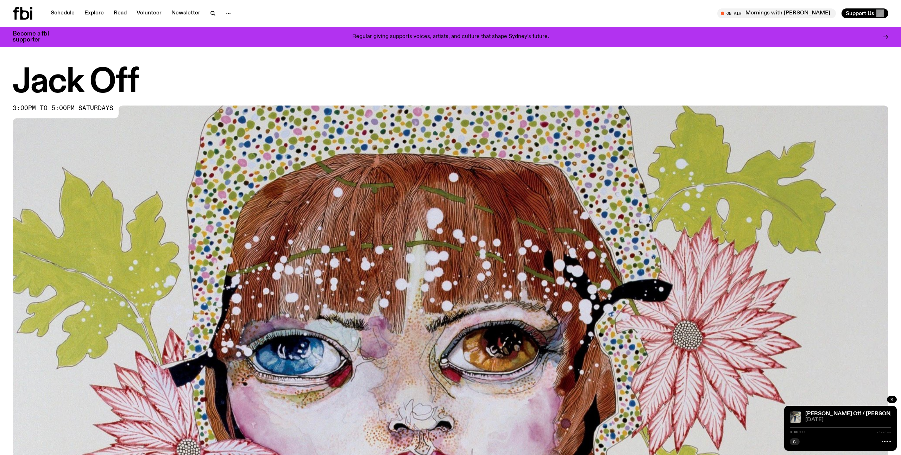 Image resolution: width=901 pixels, height=455 pixels. Describe the element at coordinates (149, 13) in the screenshot. I see `a: Volunteer` at that location.